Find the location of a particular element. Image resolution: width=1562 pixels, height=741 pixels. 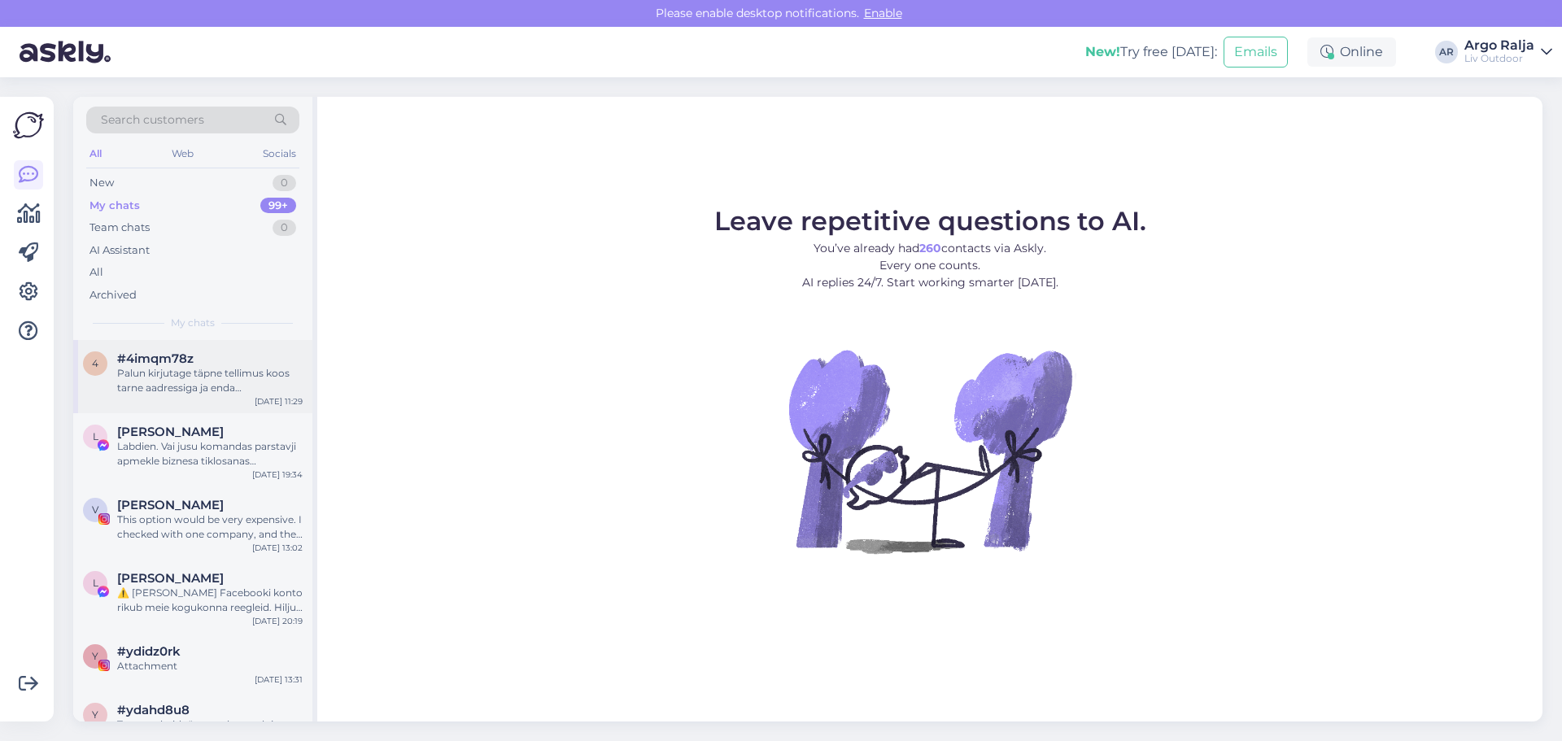

span: 4 is located at coordinates (95, 363).